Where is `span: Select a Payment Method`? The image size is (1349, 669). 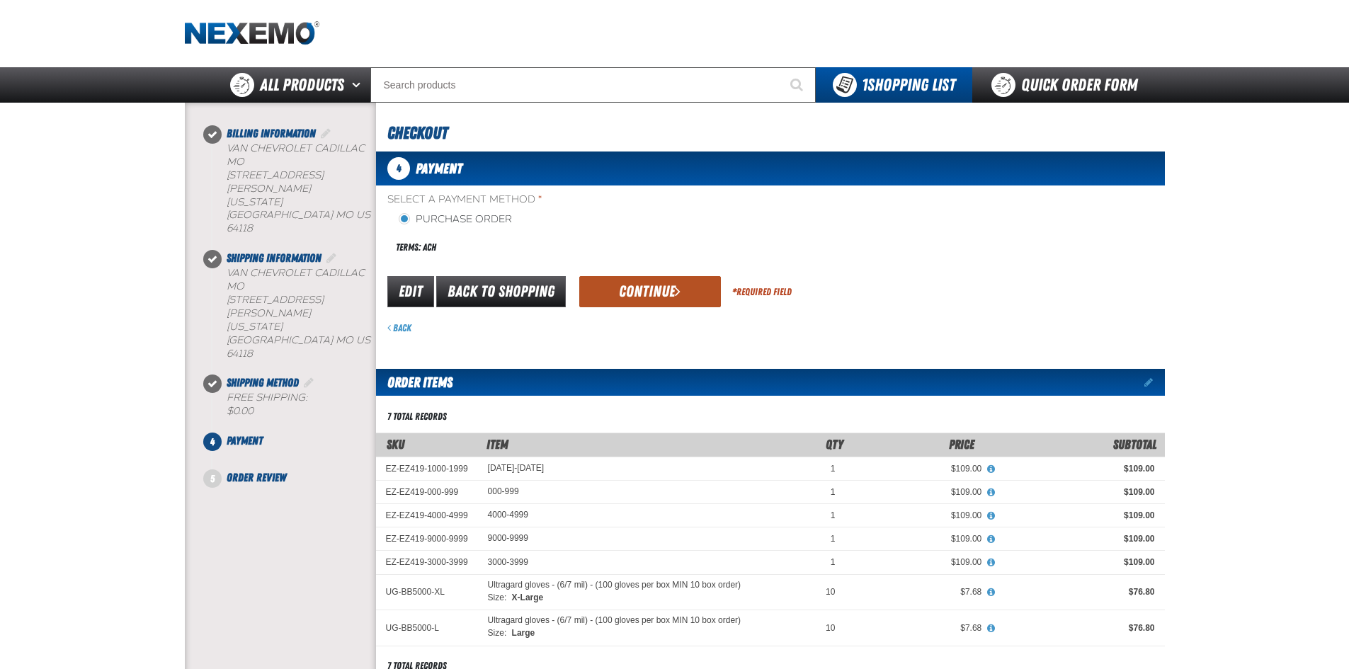
span: Select a Payment Method is located at coordinates (578, 200).